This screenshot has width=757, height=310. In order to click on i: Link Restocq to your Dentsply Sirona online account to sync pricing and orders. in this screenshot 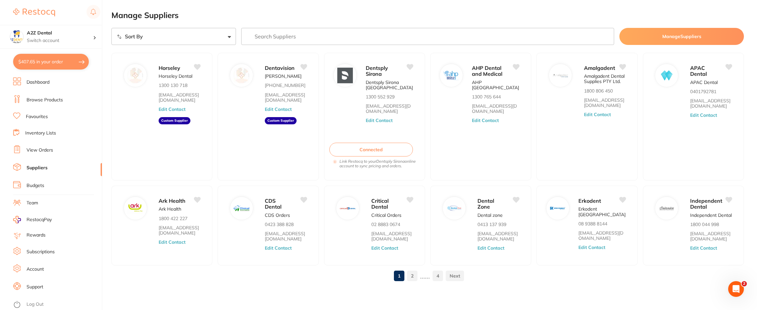, I will do `click(378, 164)`.